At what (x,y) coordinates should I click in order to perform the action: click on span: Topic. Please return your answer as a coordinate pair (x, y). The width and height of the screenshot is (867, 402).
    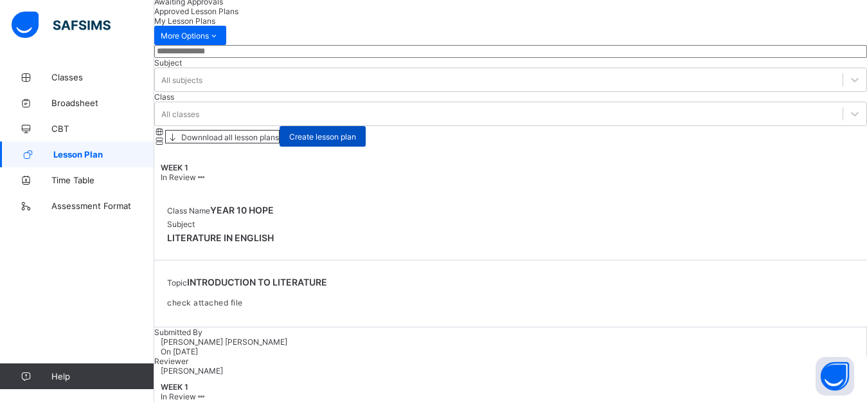
    Looking at the image, I should click on (177, 282).